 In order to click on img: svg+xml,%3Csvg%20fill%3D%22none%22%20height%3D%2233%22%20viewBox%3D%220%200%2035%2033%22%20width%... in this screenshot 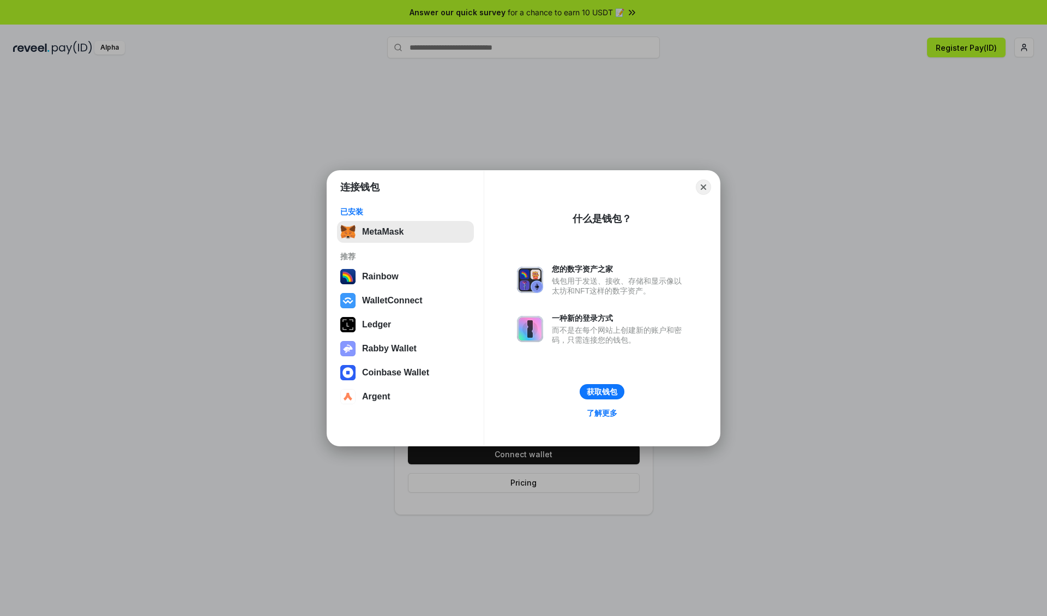, I will do `click(348, 232)`.